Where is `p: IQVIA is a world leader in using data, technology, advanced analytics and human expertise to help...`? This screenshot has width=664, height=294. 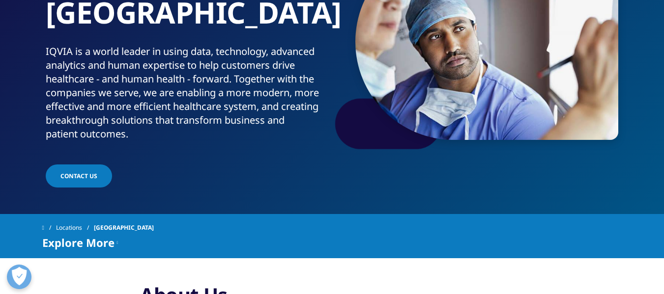 p: IQVIA is a world leader in using data, technology, advanced analytics and human expertise to help... is located at coordinates (187, 96).